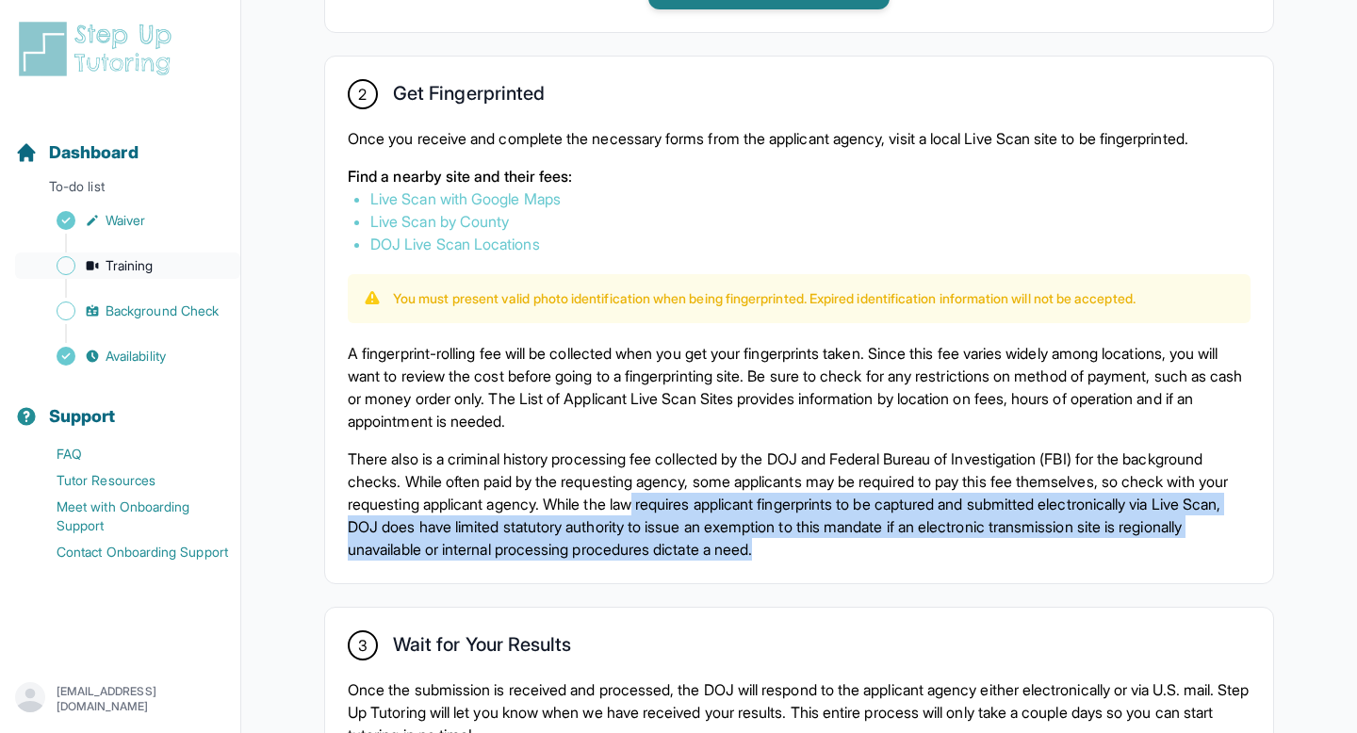  Describe the element at coordinates (120, 141) in the screenshot. I see `button: Dashboard` at that location.